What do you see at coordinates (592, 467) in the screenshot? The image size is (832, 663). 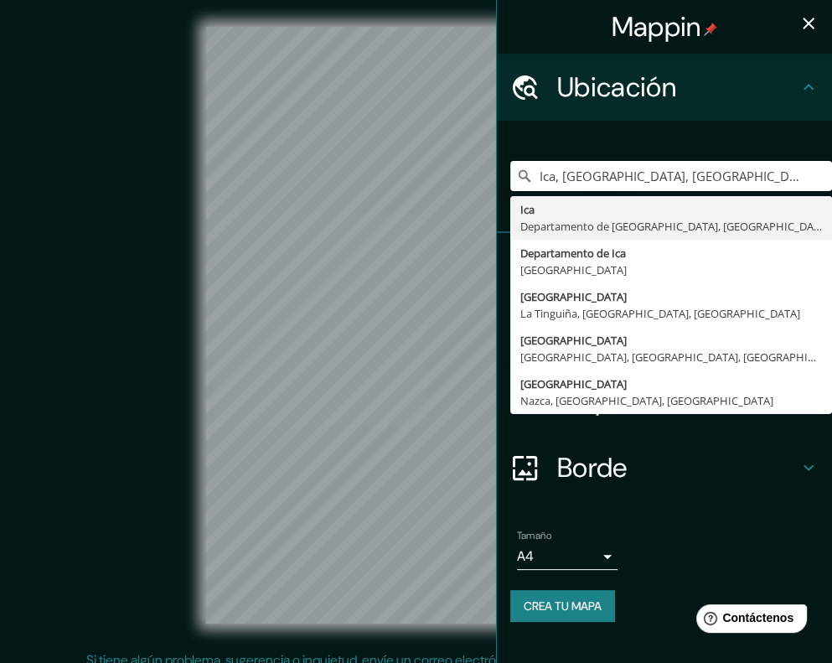 I see `font: Borde` at bounding box center [592, 467].